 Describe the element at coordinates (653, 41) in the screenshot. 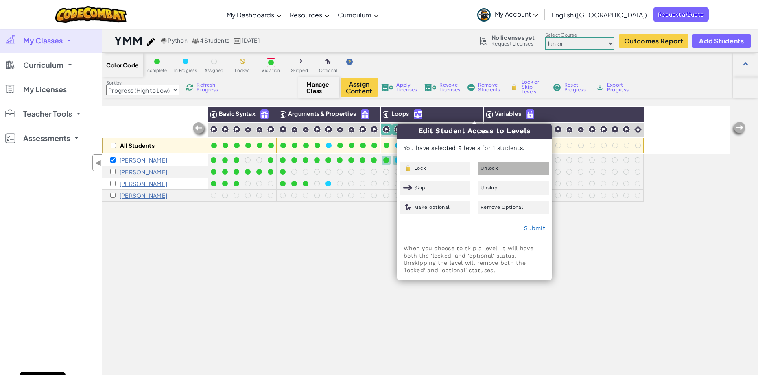

I see `button: Outcomes Report` at that location.